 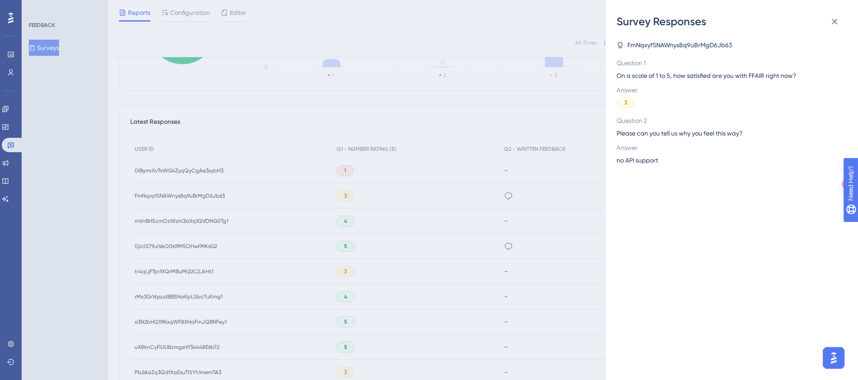 What do you see at coordinates (39, 8) in the screenshot?
I see `span: Need Help?` at bounding box center [39, 8].